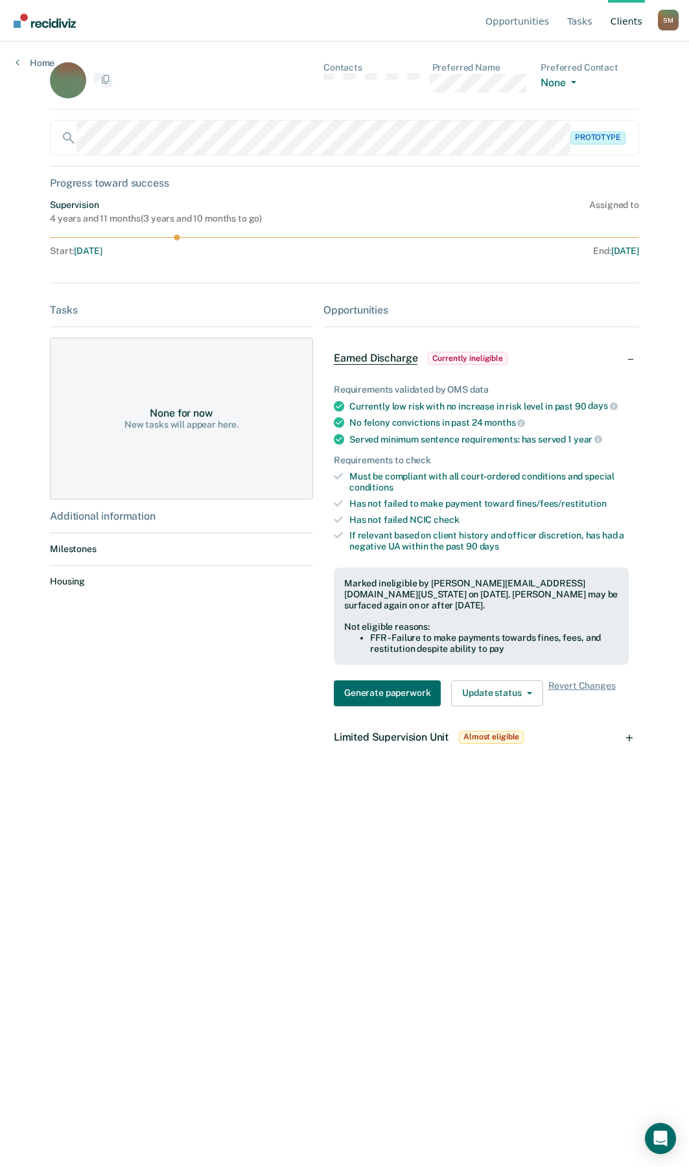 Image resolution: width=689 pixels, height=1167 pixels. I want to click on span: months, so click(504, 423).